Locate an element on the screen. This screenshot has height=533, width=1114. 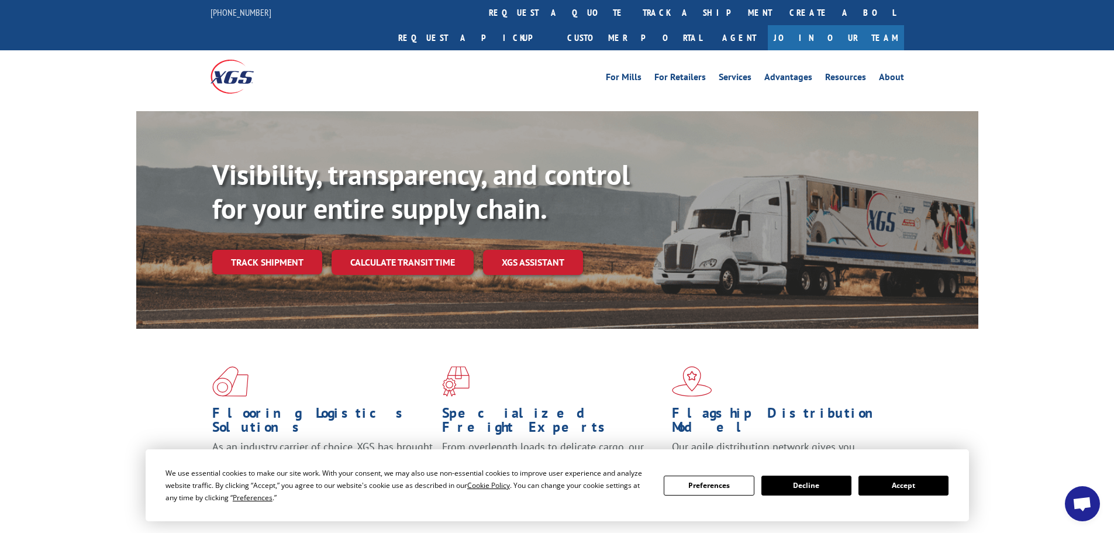
div: We use essential cookies to make our site work. With your consent, we may also use non-essential ... is located at coordinates (408, 485).